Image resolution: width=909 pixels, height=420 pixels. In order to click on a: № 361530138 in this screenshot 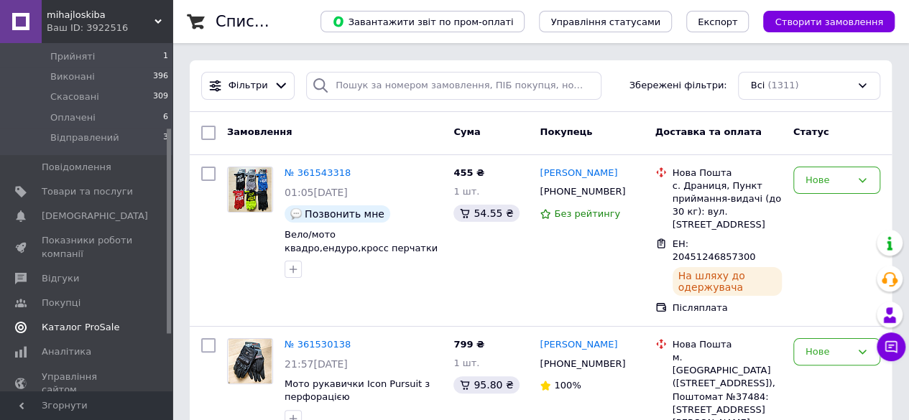, I will do `click(318, 344)`.